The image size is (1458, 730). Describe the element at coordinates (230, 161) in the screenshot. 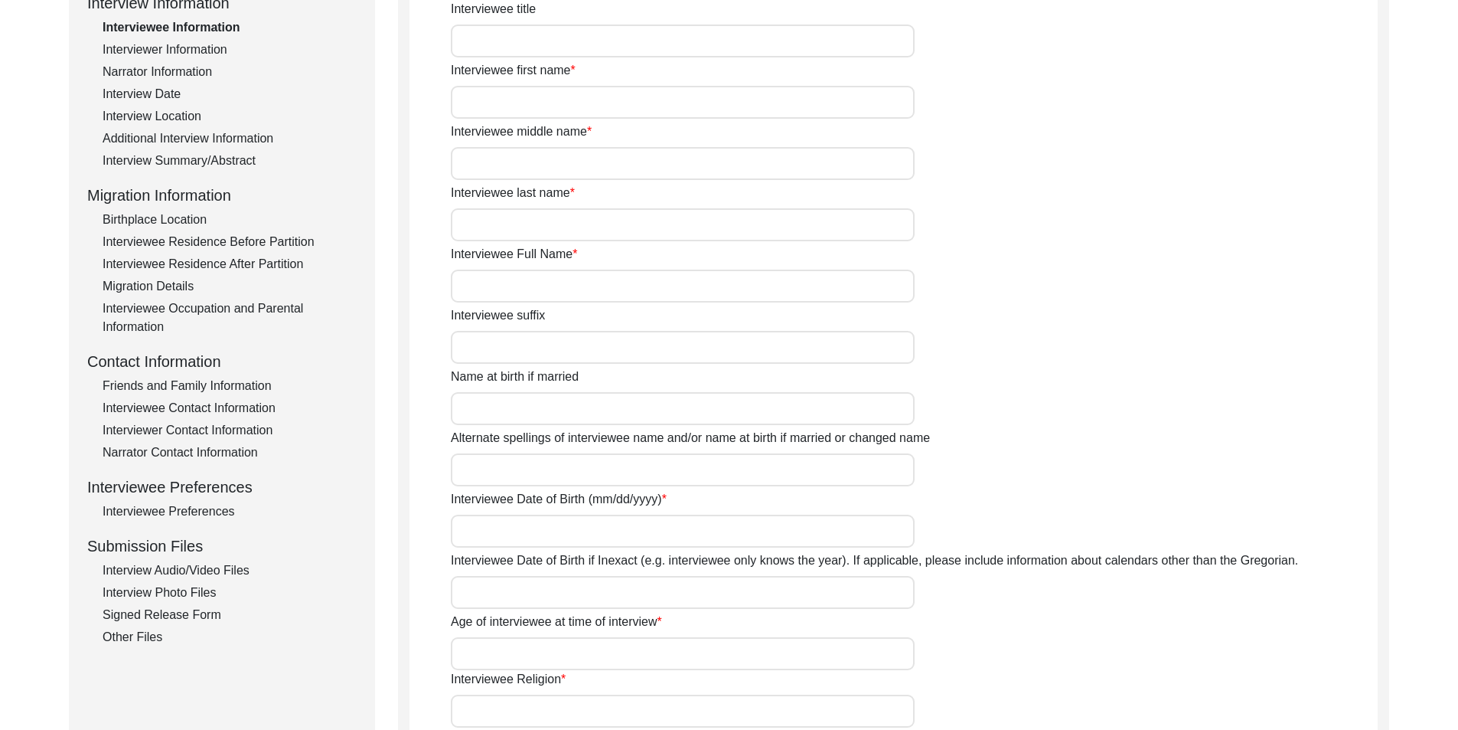

I see `div: Interview Summary/Abstract` at that location.